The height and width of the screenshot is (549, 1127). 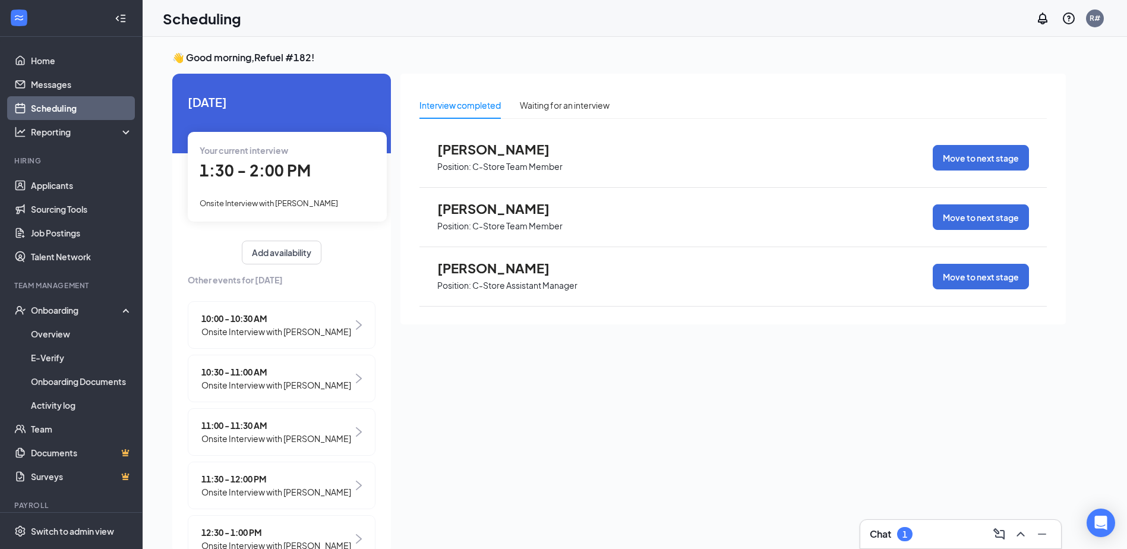 I want to click on div: 1, so click(x=905, y=534).